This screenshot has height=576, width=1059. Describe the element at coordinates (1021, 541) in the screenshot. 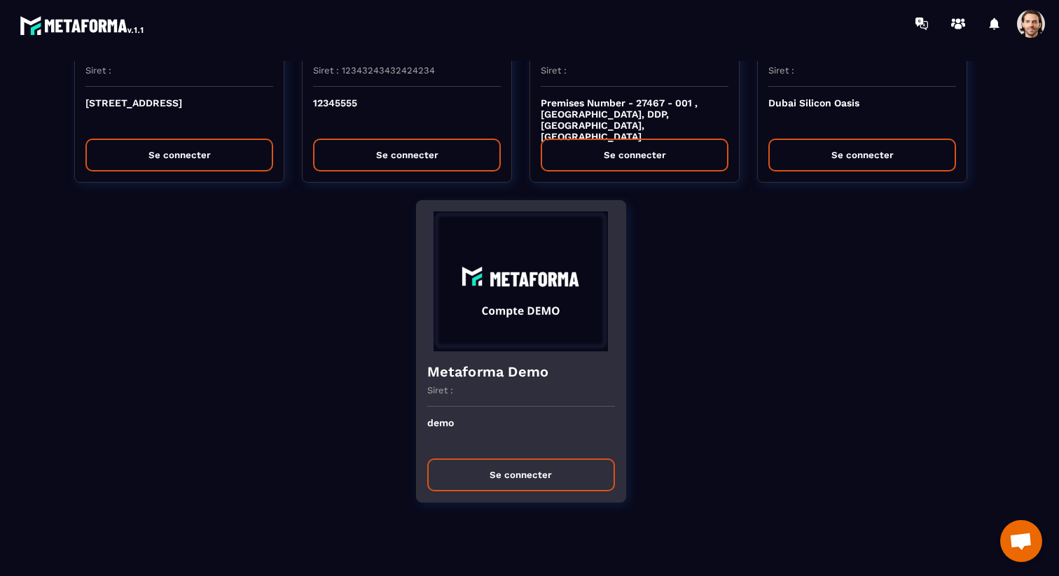

I see `a: Ouvrir le chat` at that location.